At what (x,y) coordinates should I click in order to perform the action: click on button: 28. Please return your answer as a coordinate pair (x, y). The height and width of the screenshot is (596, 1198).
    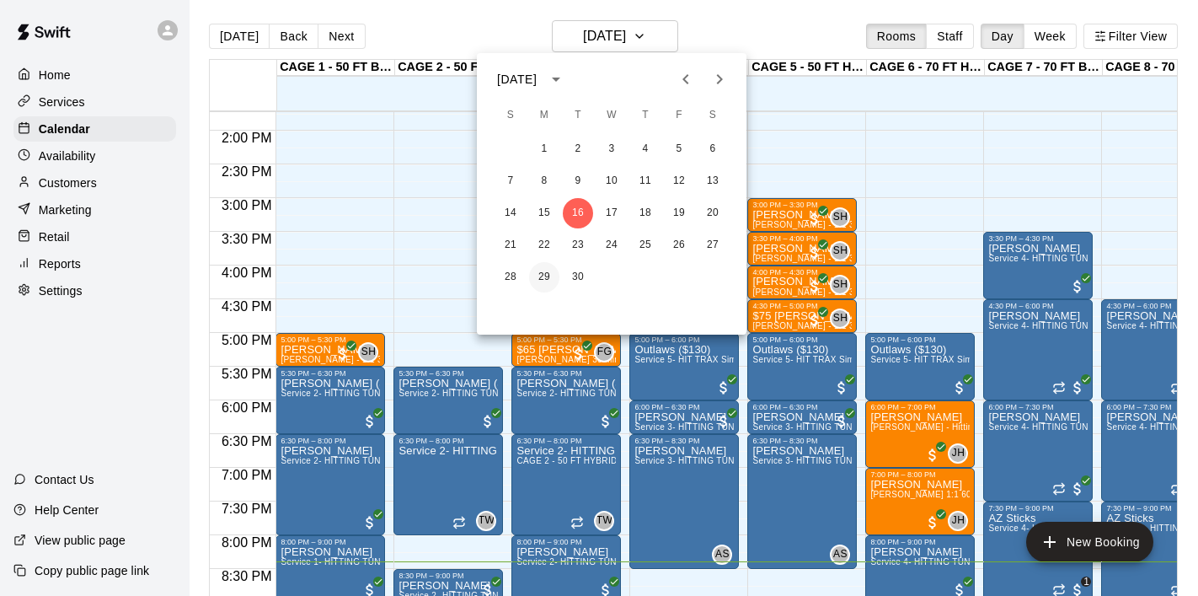
    Looking at the image, I should click on (511, 277).